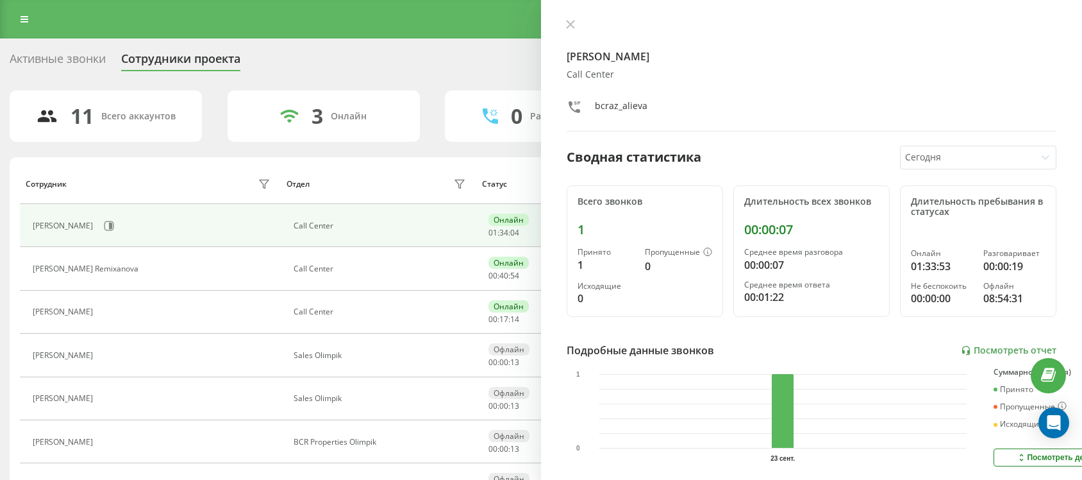 The height and width of the screenshot is (480, 1082). Describe the element at coordinates (82, 116) in the screenshot. I see `div: 11` at that location.